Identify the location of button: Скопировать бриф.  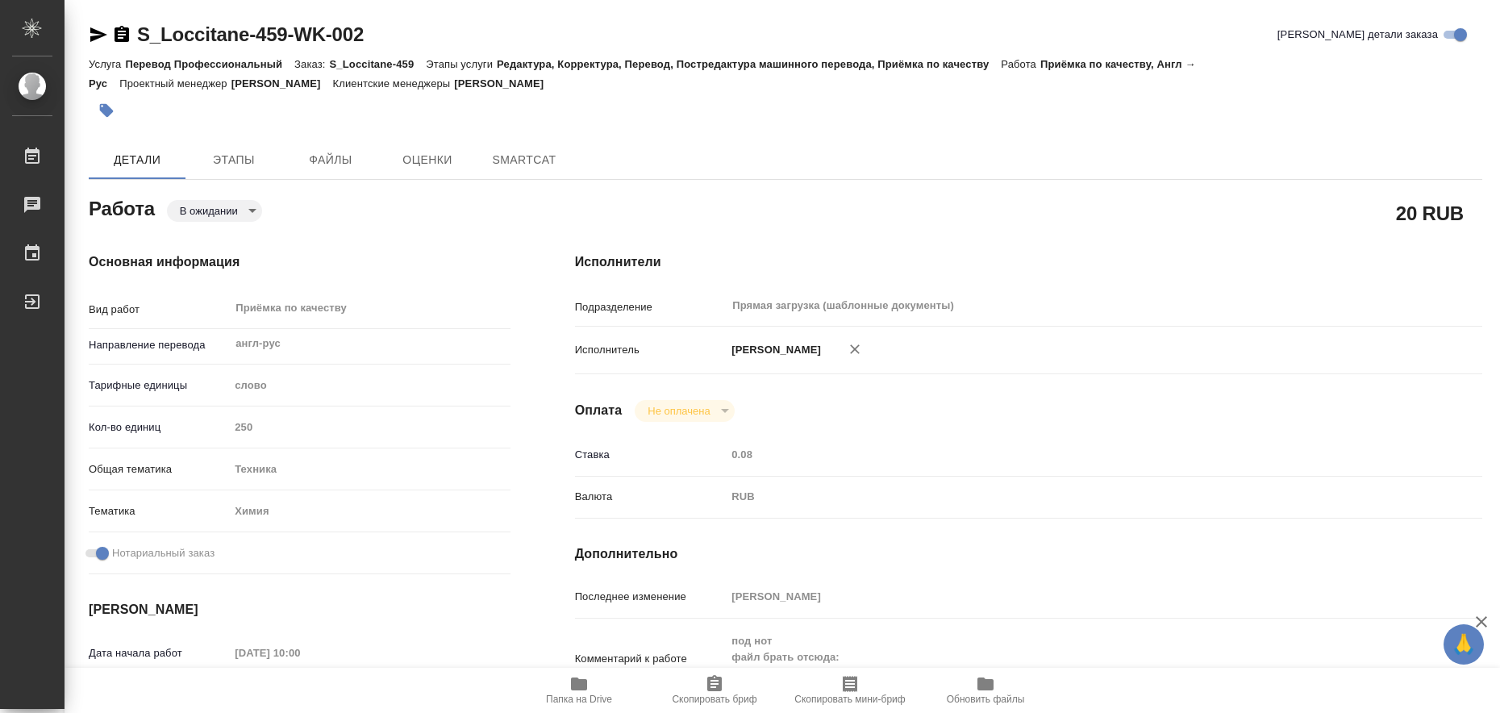
(714, 690).